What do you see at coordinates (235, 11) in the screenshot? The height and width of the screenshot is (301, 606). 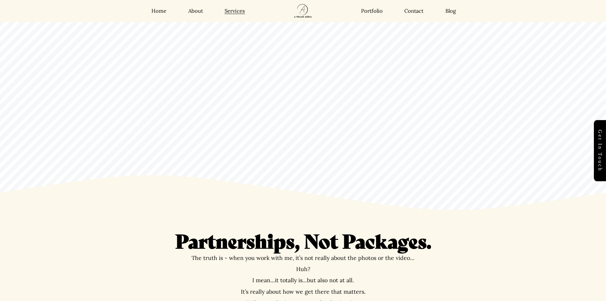 I see `a: Services` at bounding box center [235, 11].